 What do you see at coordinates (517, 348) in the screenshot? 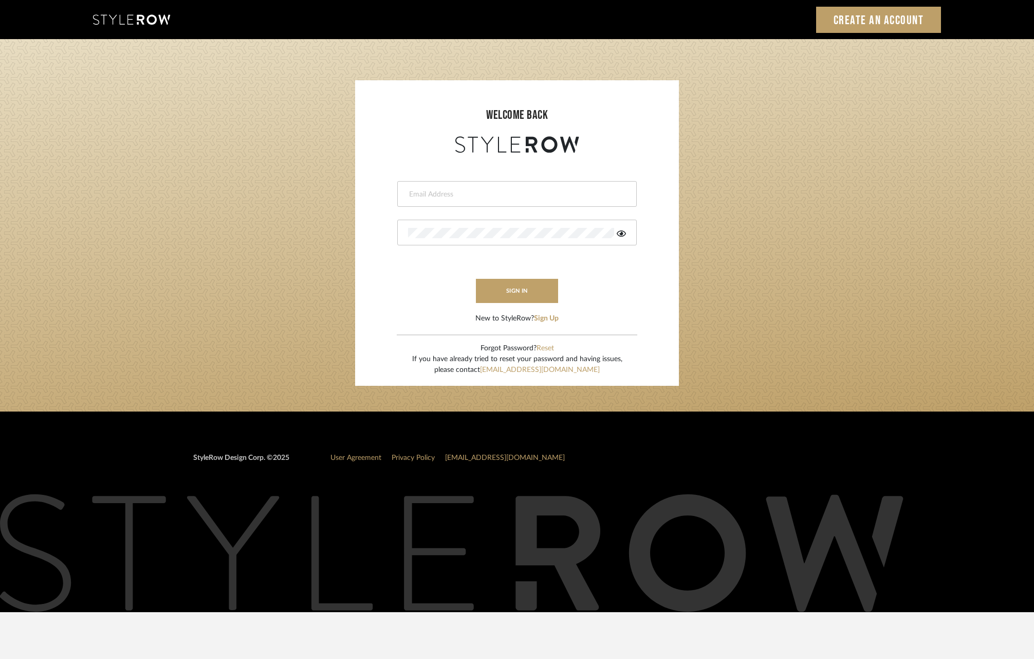
I see `div: Forgot Password?` at bounding box center [517, 348].